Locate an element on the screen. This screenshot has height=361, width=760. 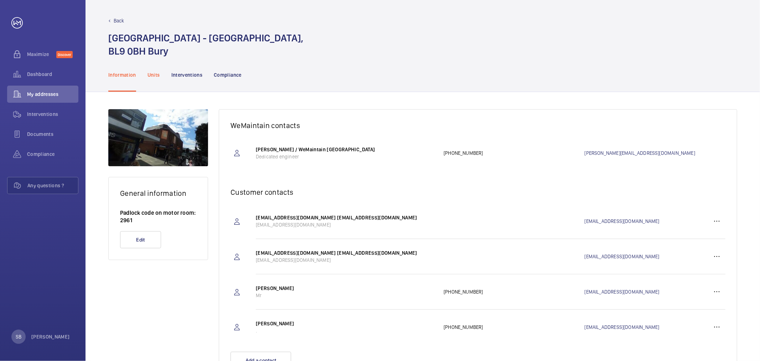
span: Interventions is located at coordinates (53, 114).